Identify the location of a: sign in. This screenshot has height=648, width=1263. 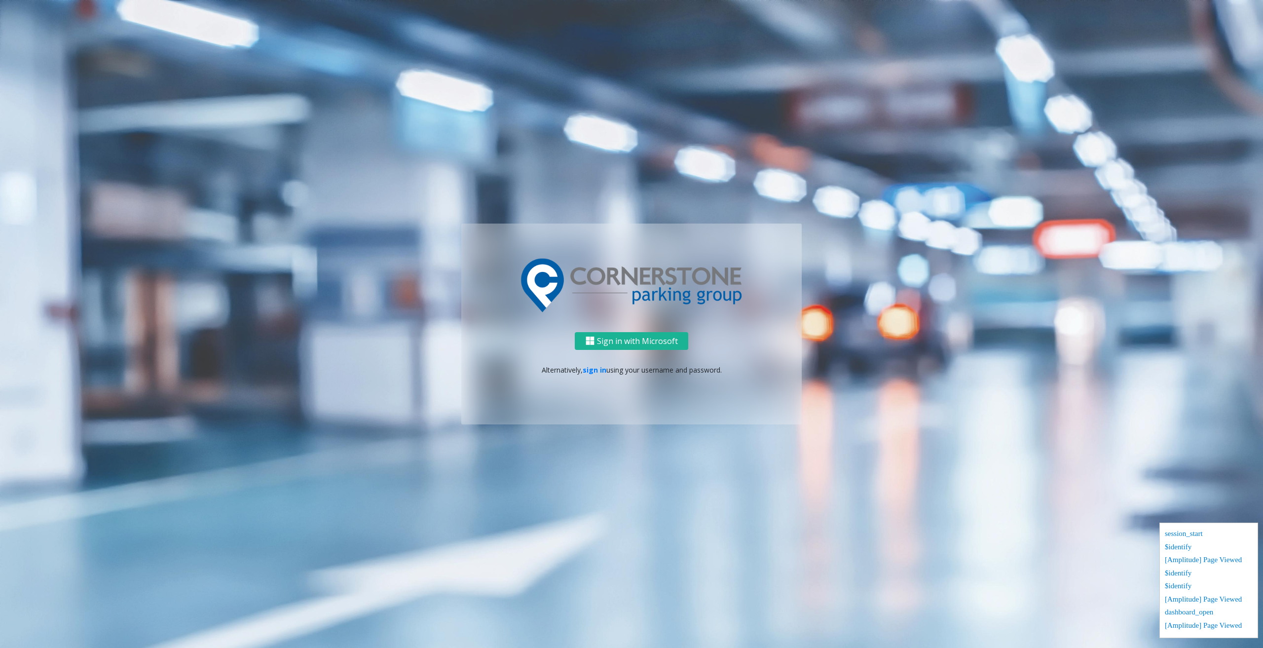
(595, 370).